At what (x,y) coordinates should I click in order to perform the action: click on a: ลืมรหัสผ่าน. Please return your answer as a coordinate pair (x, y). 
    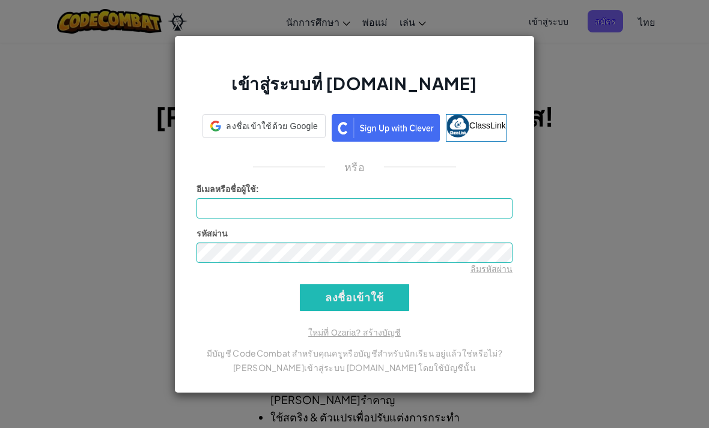
    Looking at the image, I should click on (491, 269).